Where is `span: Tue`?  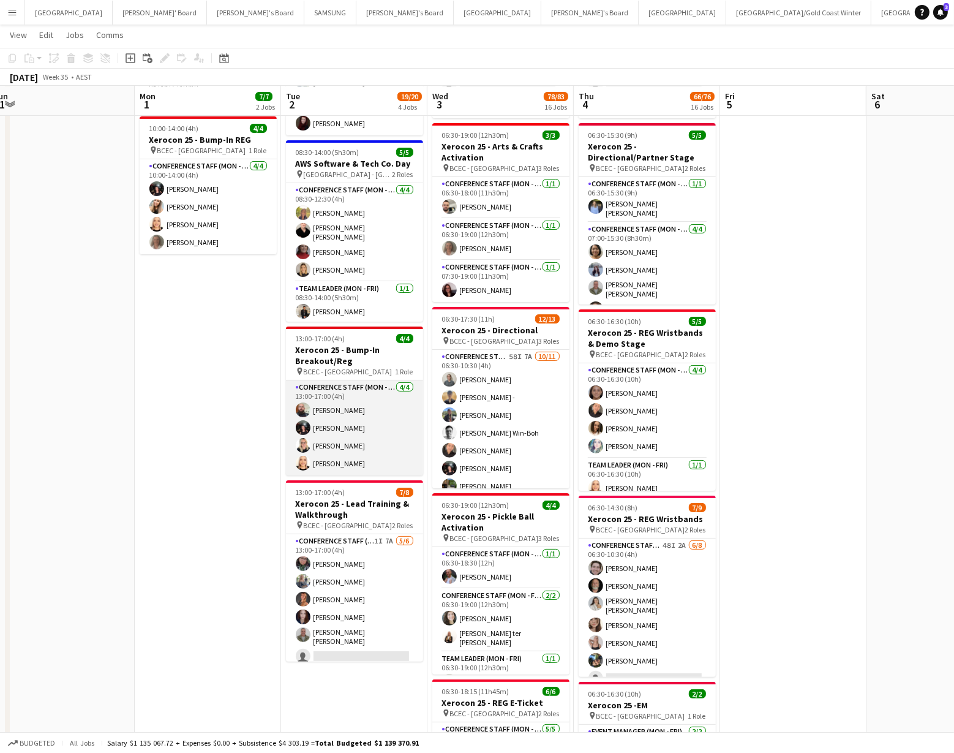 span: Tue is located at coordinates (293, 96).